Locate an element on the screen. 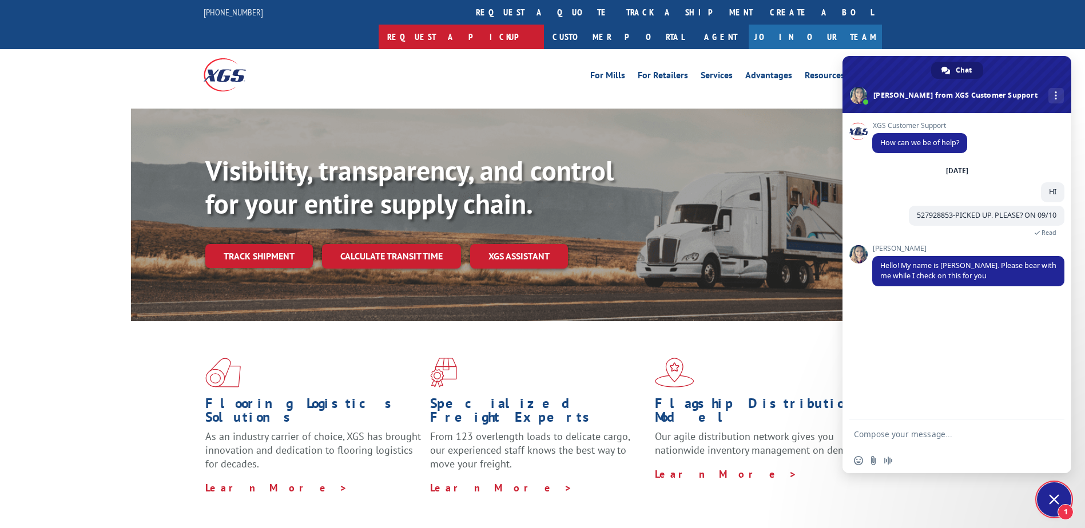  span: Send a file is located at coordinates (873, 461).